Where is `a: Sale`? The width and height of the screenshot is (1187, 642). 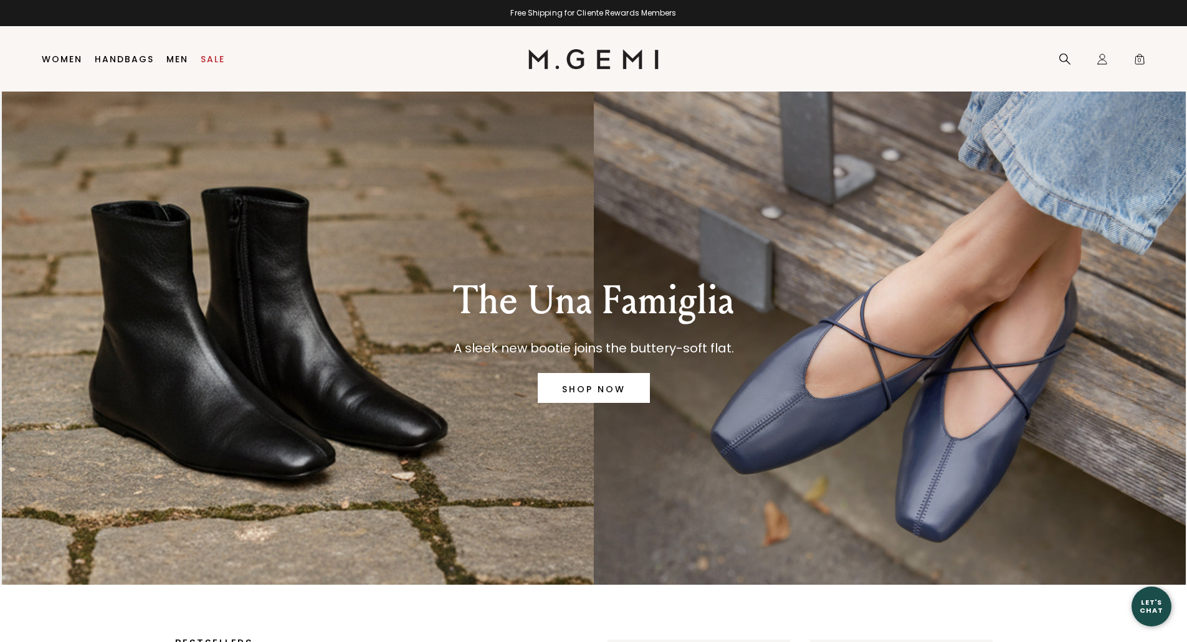
a: Sale is located at coordinates (212, 59).